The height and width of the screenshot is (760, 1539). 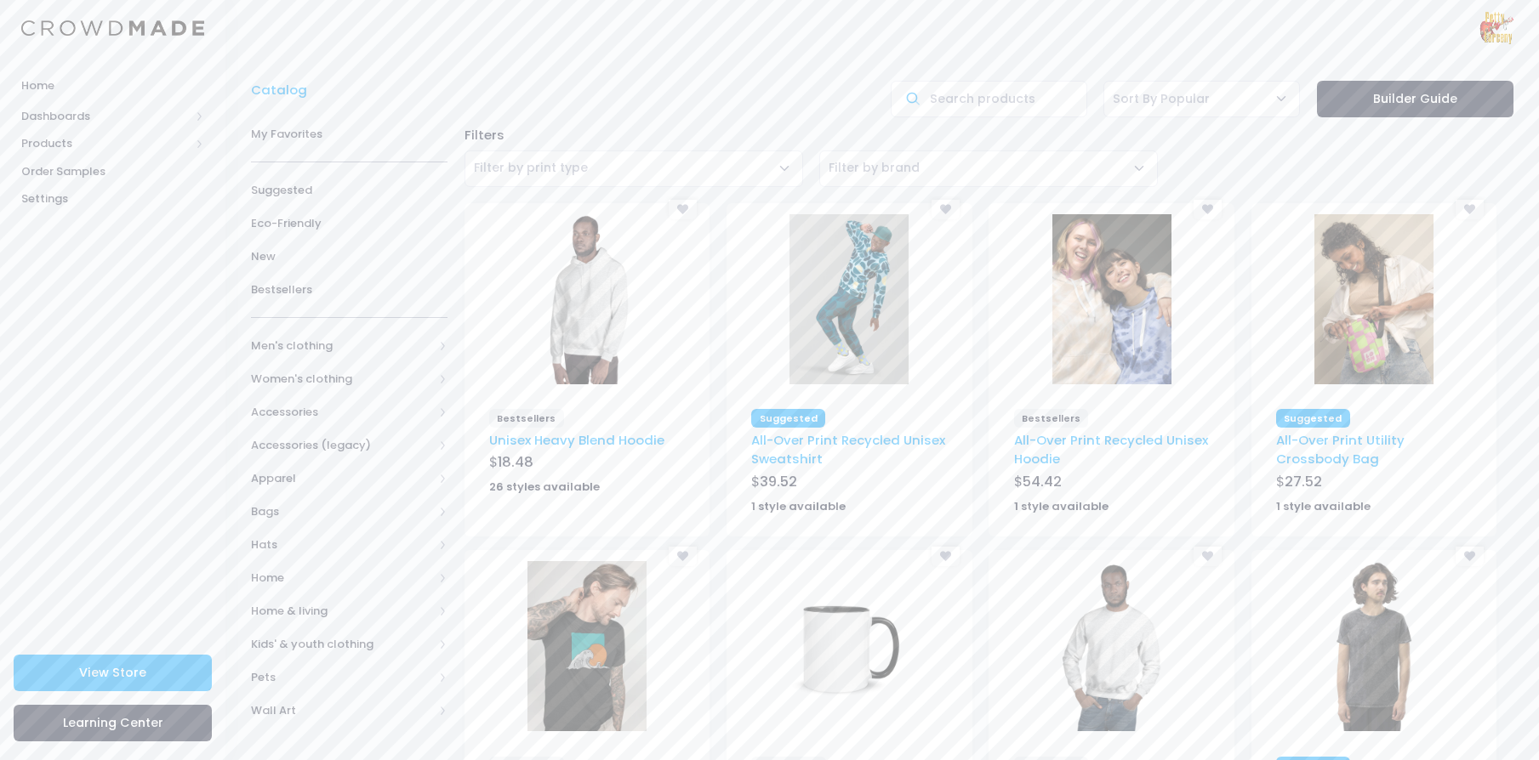 What do you see at coordinates (112, 673) in the screenshot?
I see `span: View Store` at bounding box center [112, 673].